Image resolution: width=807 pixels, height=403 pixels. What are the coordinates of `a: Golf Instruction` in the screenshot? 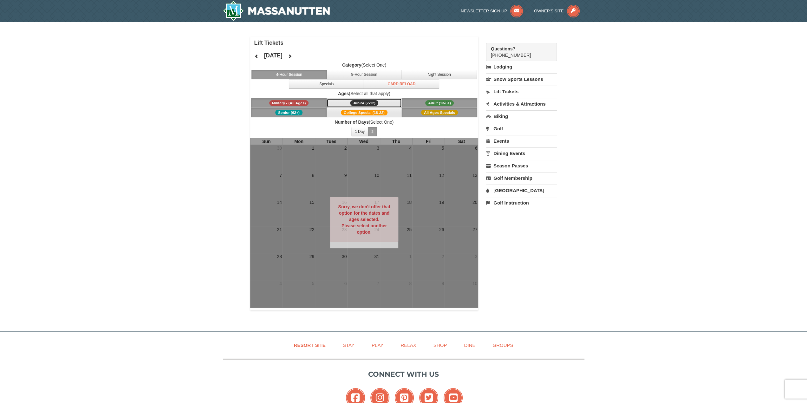 It's located at (521, 203).